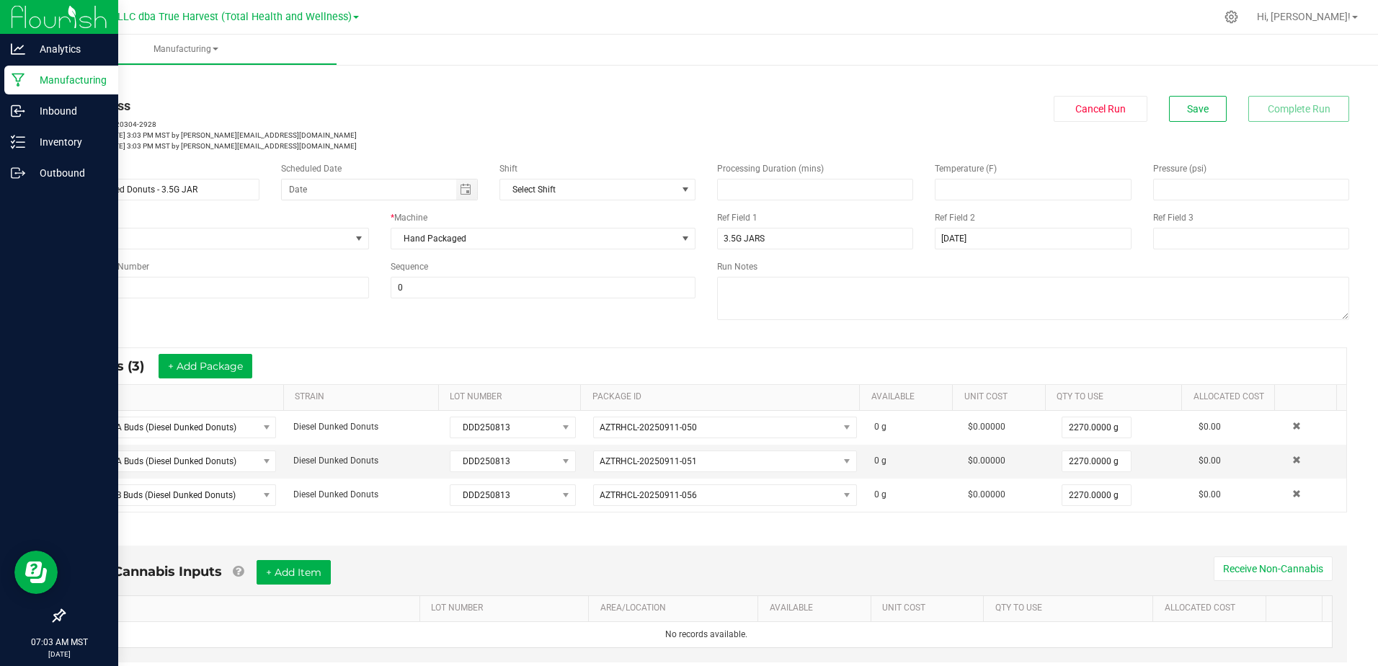 This screenshot has width=1378, height=666. What do you see at coordinates (966, 169) in the screenshot?
I see `span: Temperature (F)` at bounding box center [966, 169].